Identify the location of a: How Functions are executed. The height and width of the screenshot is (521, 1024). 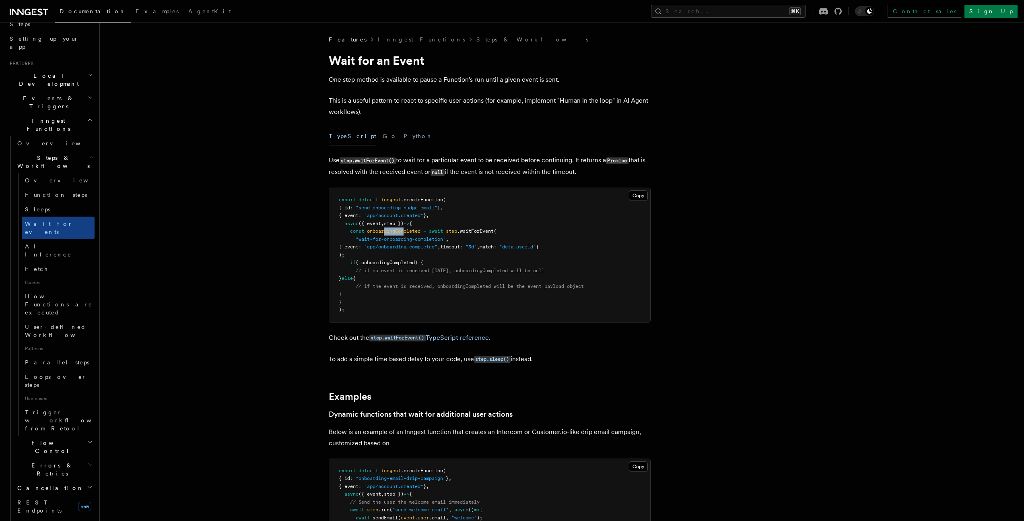
(58, 304).